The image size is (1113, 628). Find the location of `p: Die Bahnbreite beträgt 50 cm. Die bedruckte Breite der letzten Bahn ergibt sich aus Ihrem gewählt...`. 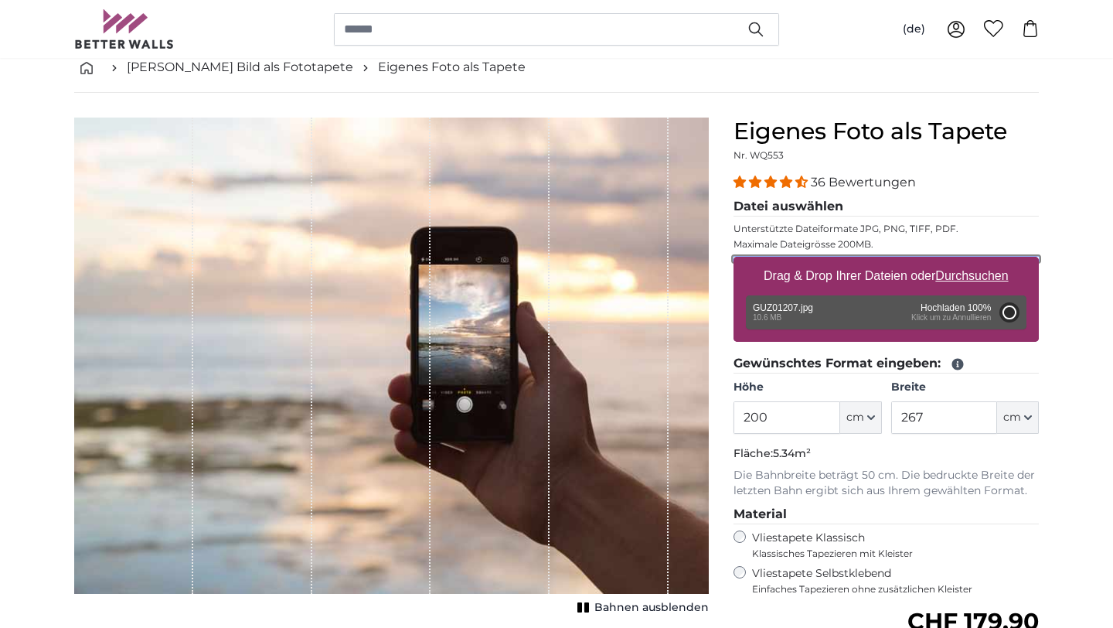

p: Die Bahnbreite beträgt 50 cm. Die bedruckte Breite der letzten Bahn ergibt sich aus Ihrem gewählt... is located at coordinates (886, 483).